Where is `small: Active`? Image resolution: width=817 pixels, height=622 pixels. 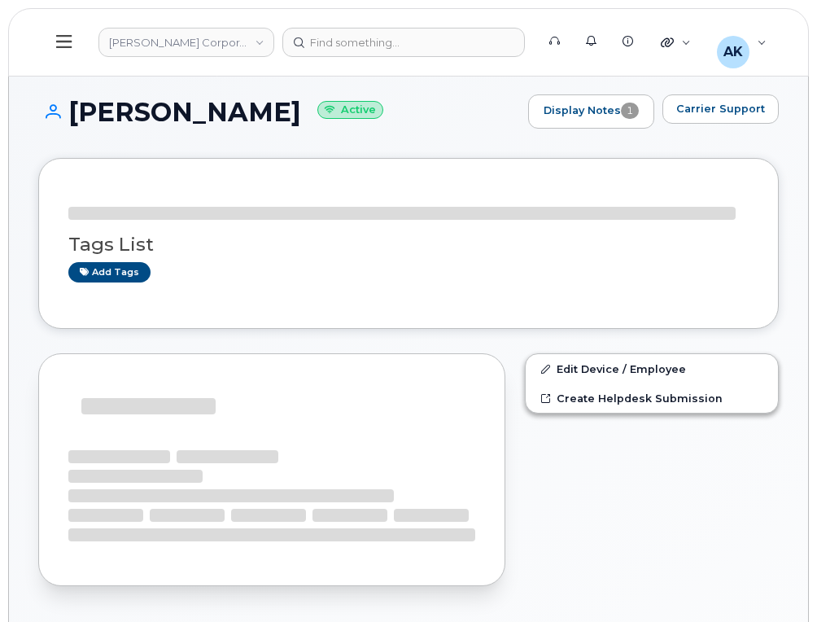
small: Active is located at coordinates (350, 110).